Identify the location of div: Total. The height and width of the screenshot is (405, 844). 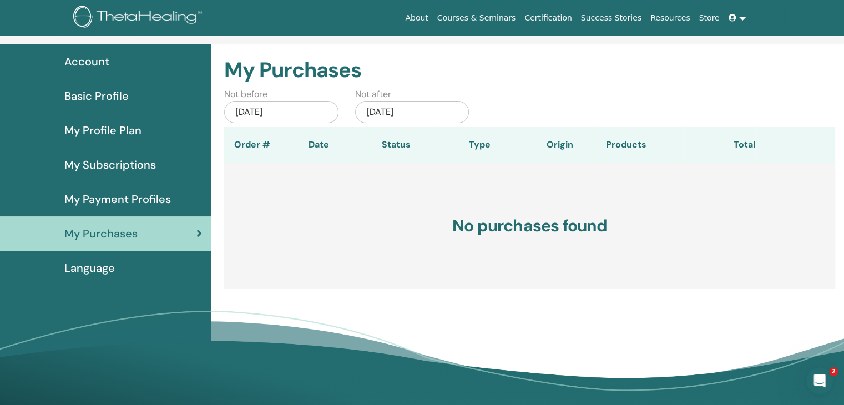
(719, 145).